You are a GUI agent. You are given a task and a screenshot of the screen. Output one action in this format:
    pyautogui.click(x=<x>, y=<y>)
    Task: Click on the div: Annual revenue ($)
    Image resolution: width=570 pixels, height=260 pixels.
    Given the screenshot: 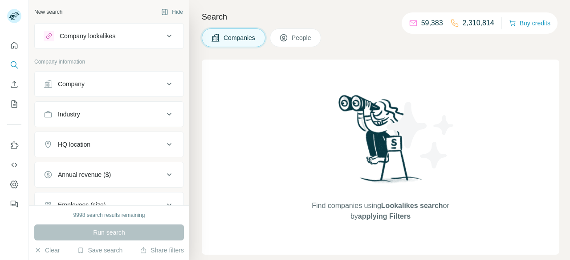 What is the action you would take?
    pyautogui.click(x=84, y=175)
    